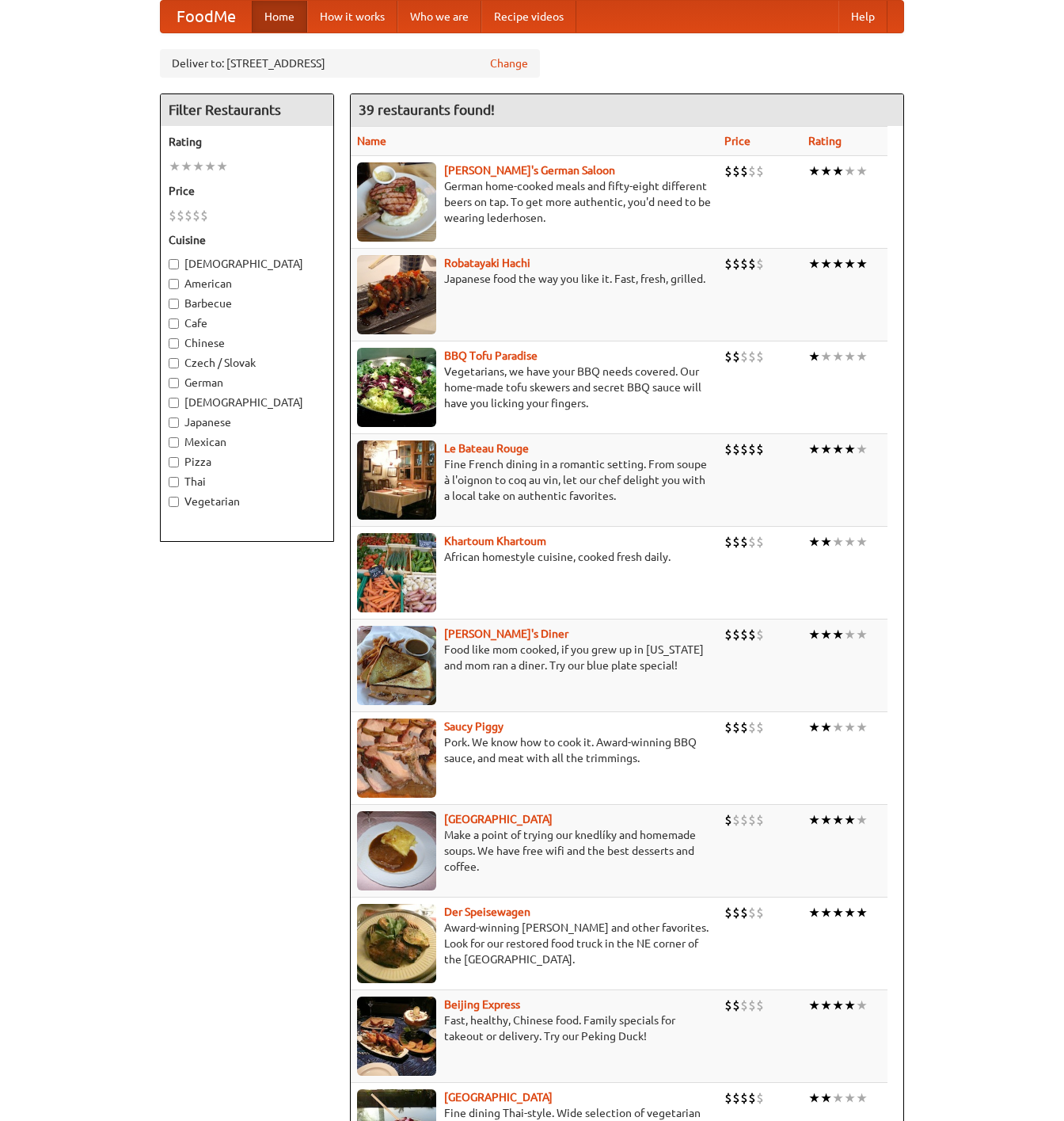  I want to click on a: Home, so click(279, 17).